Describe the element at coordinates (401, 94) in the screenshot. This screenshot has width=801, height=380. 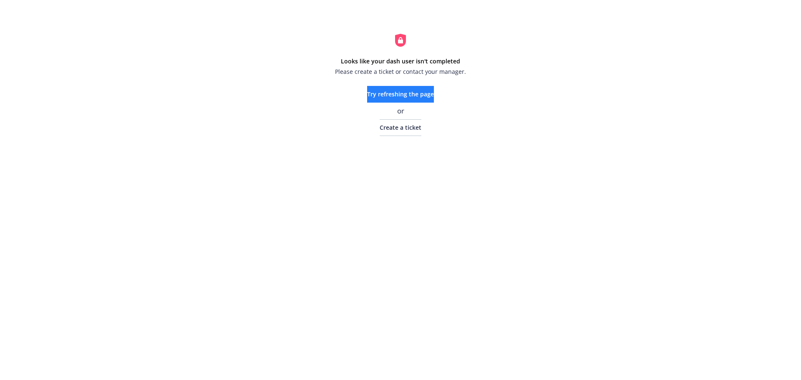
I see `span: Try refreshing the page` at that location.